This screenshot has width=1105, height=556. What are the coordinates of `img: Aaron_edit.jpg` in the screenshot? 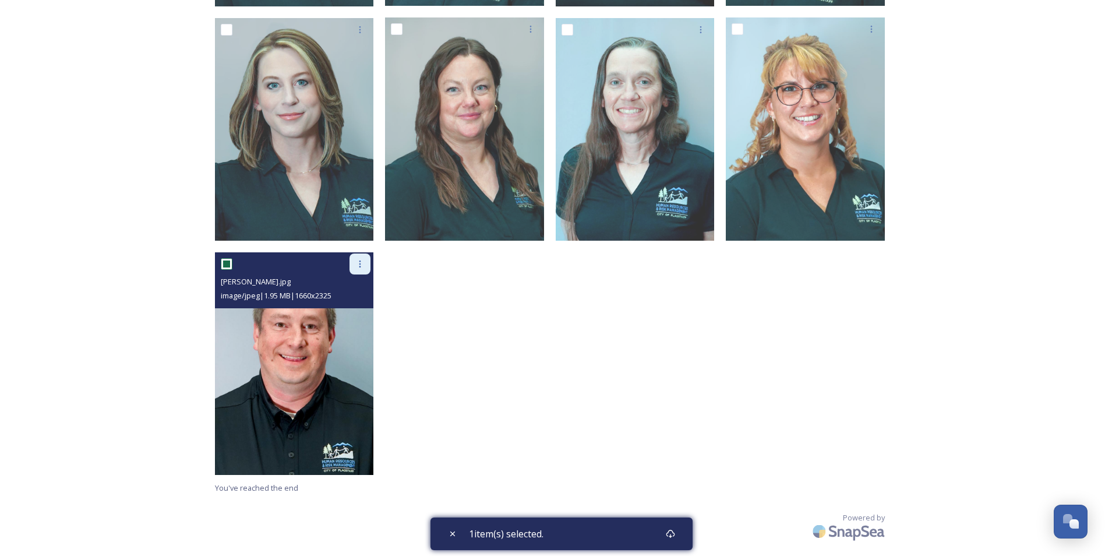 It's located at (294, 364).